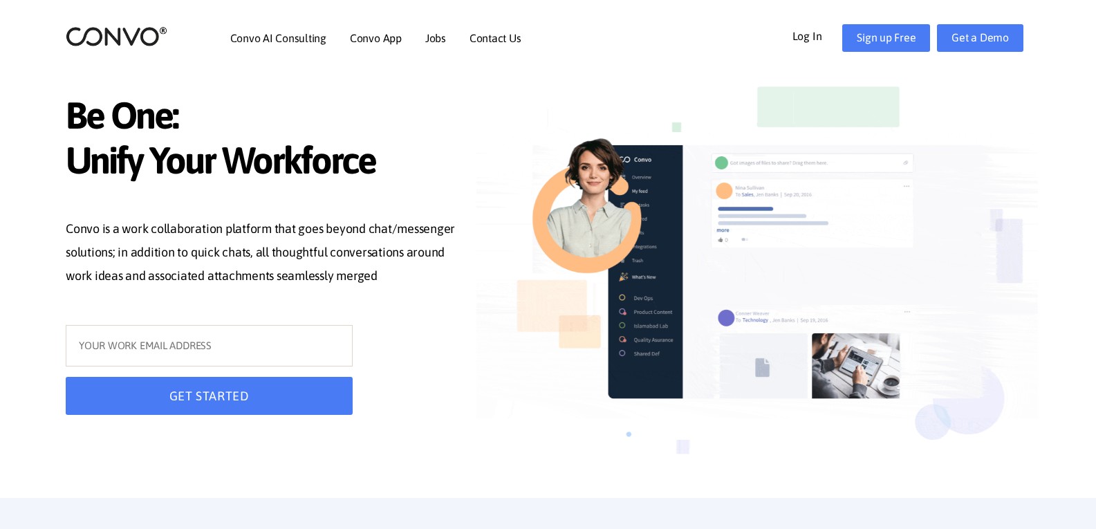 Image resolution: width=1096 pixels, height=529 pixels. What do you see at coordinates (116, 36) in the screenshot?
I see `img: logo_2.png` at bounding box center [116, 36].